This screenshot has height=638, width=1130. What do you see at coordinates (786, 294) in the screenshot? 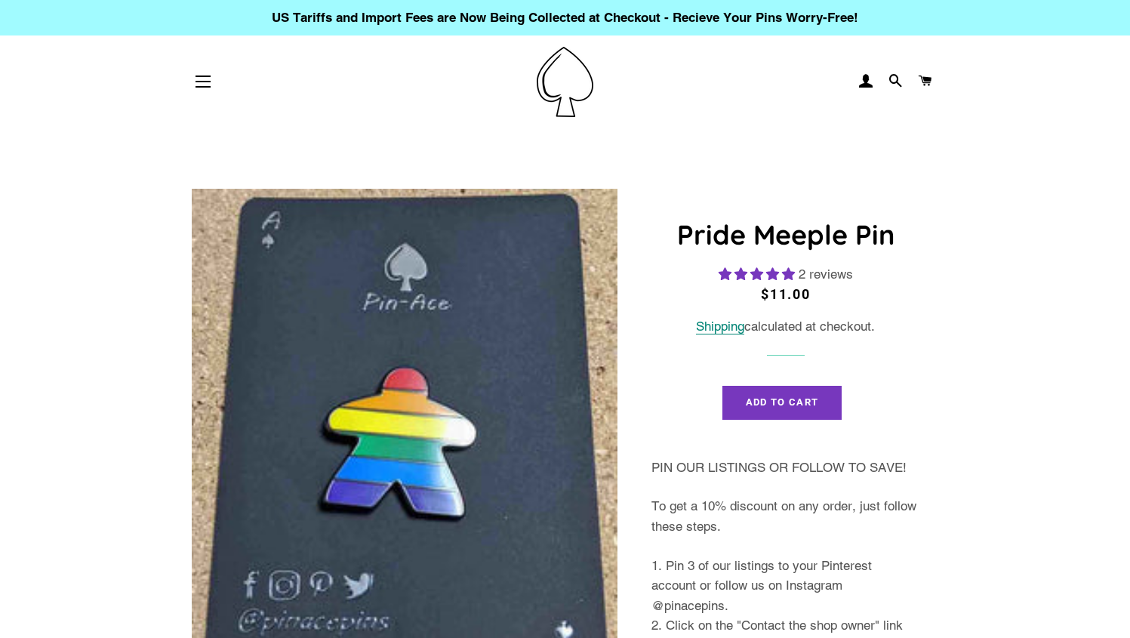
I see `span: $11.00` at bounding box center [786, 294].